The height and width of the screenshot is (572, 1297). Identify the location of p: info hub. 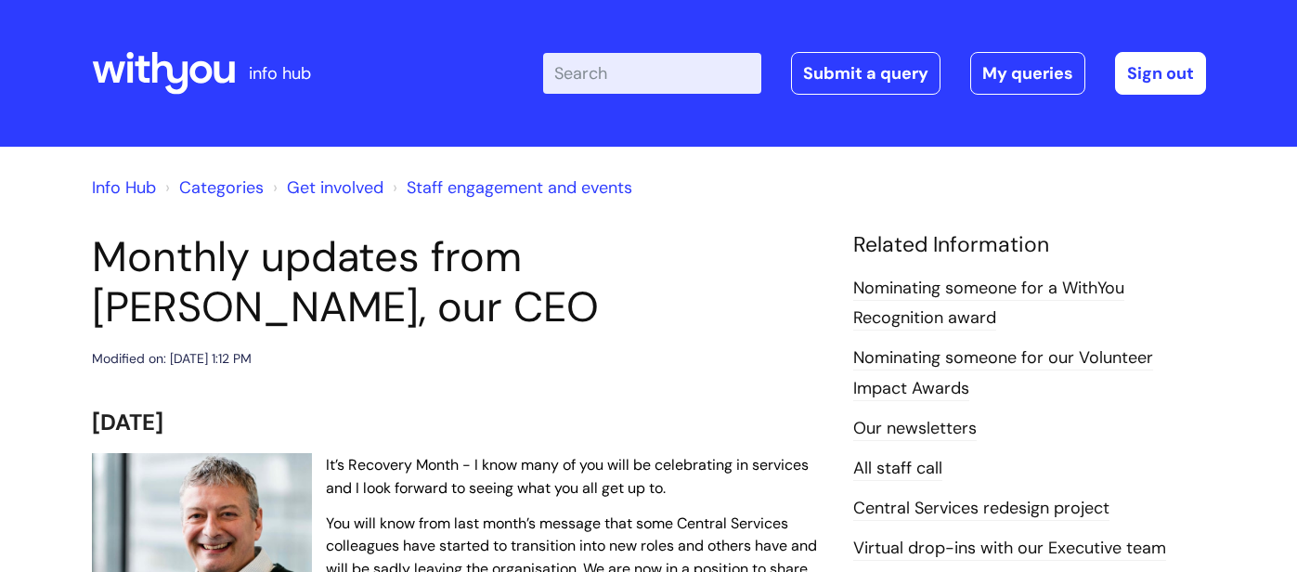
(280, 73).